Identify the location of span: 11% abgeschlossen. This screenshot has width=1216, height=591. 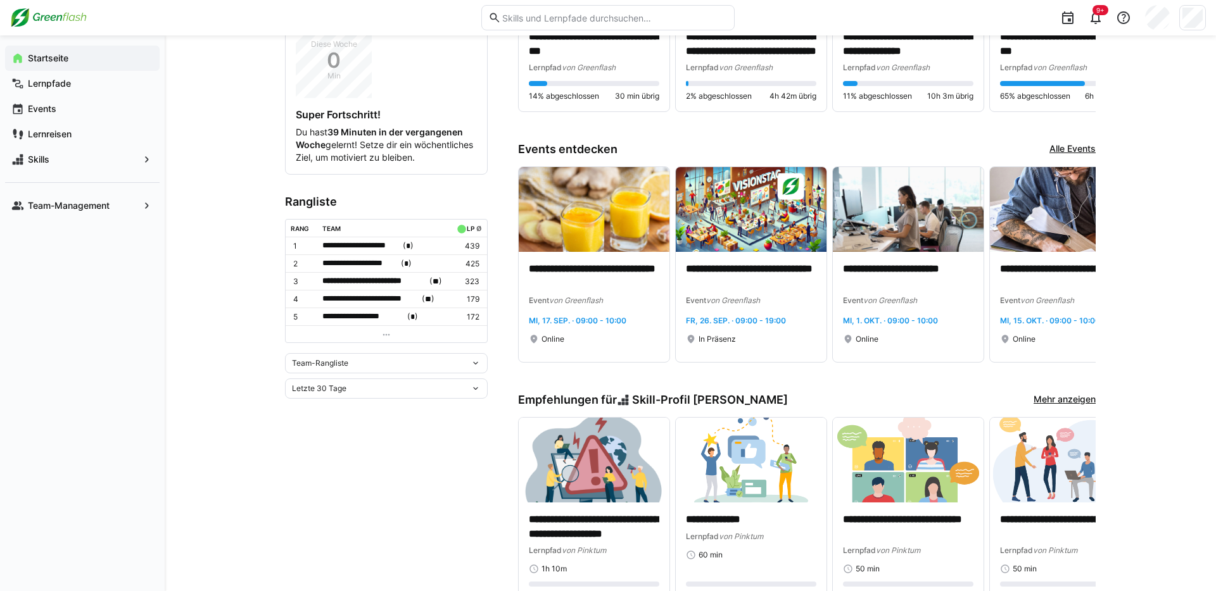
(877, 96).